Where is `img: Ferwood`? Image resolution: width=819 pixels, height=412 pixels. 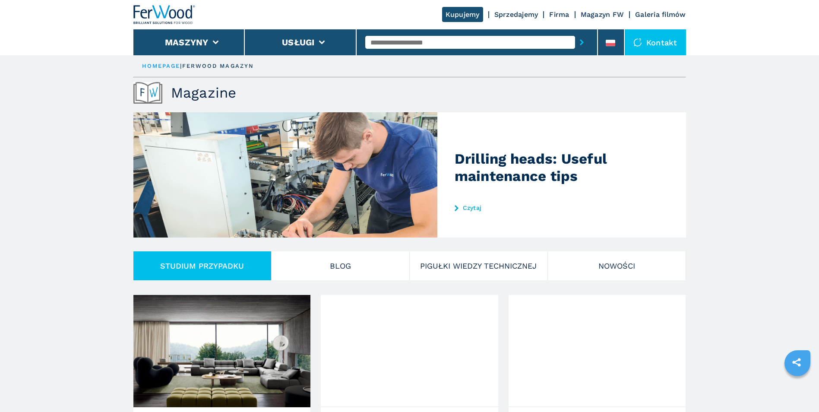 img: Ferwood is located at coordinates (165, 15).